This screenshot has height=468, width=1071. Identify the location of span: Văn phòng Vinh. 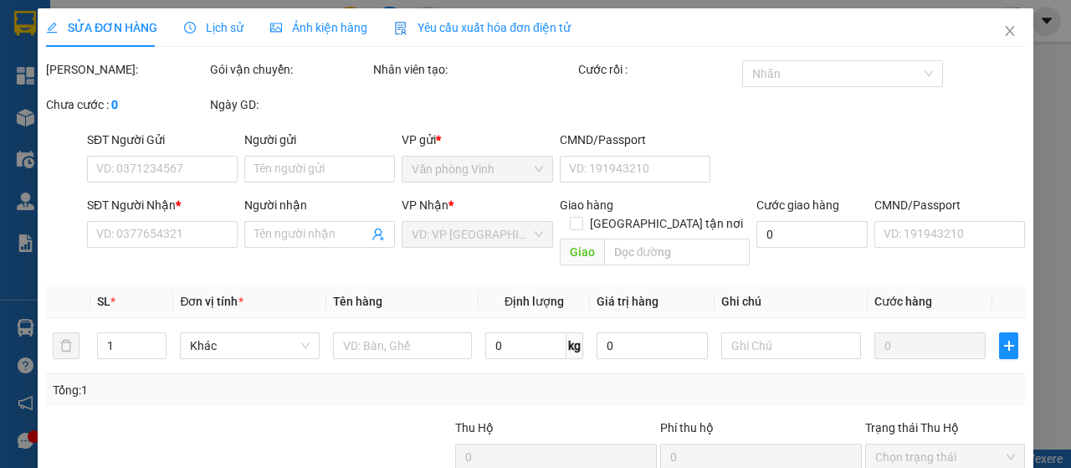
(477, 169).